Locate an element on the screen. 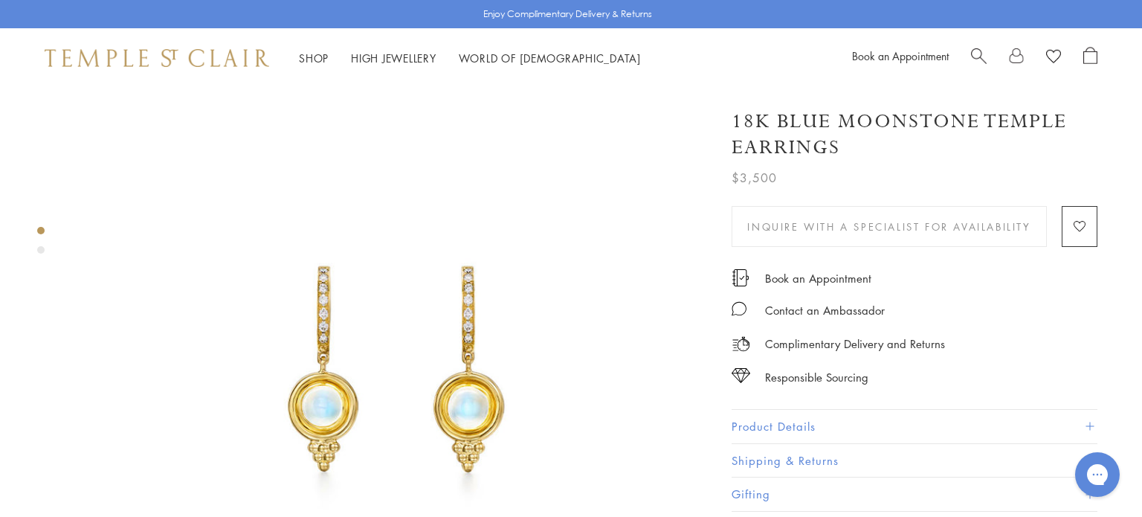 This screenshot has width=1142, height=517. img: Temple St. Clair is located at coordinates (157, 58).